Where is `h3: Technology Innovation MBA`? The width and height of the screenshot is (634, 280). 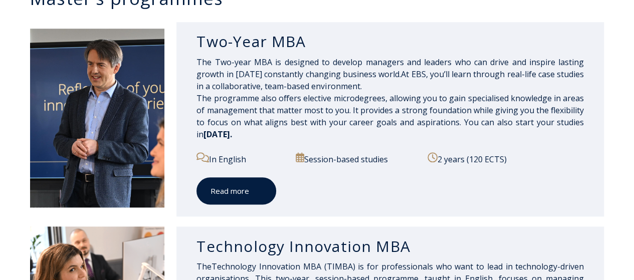 h3: Technology Innovation MBA is located at coordinates (390, 246).